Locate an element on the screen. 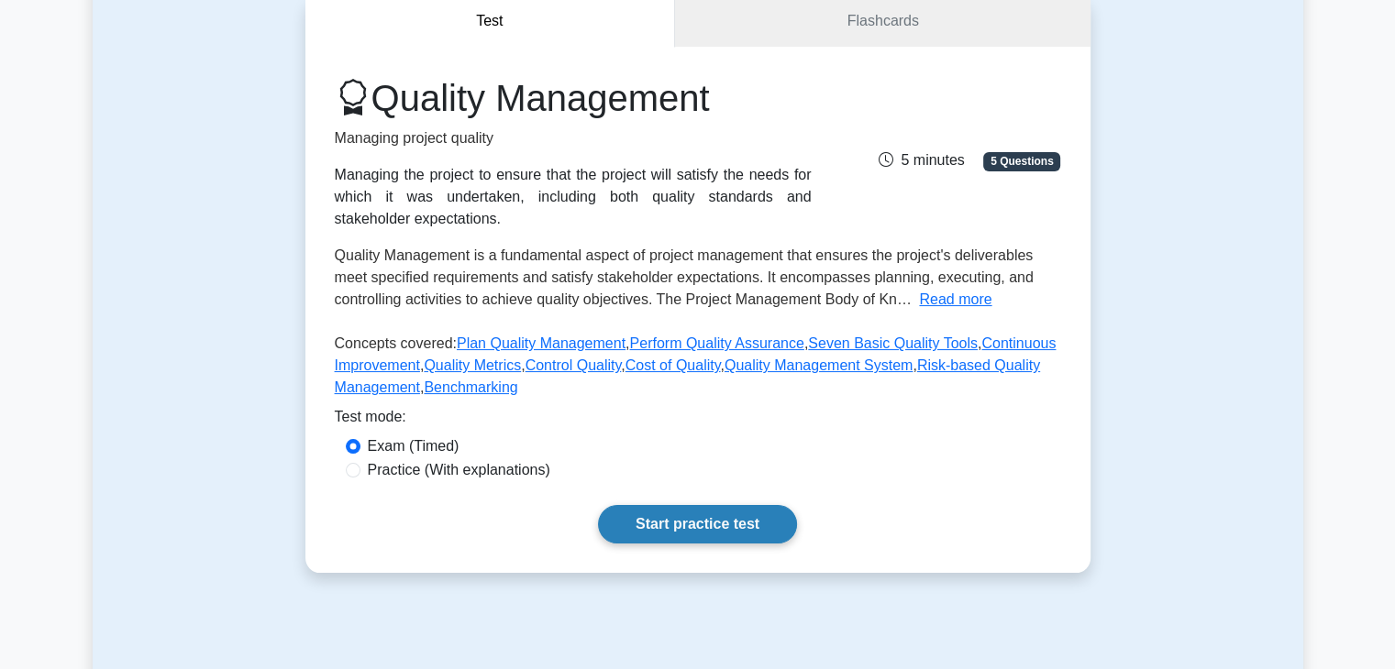 The width and height of the screenshot is (1395, 669). a: Perform Quality Assurance is located at coordinates (716, 343).